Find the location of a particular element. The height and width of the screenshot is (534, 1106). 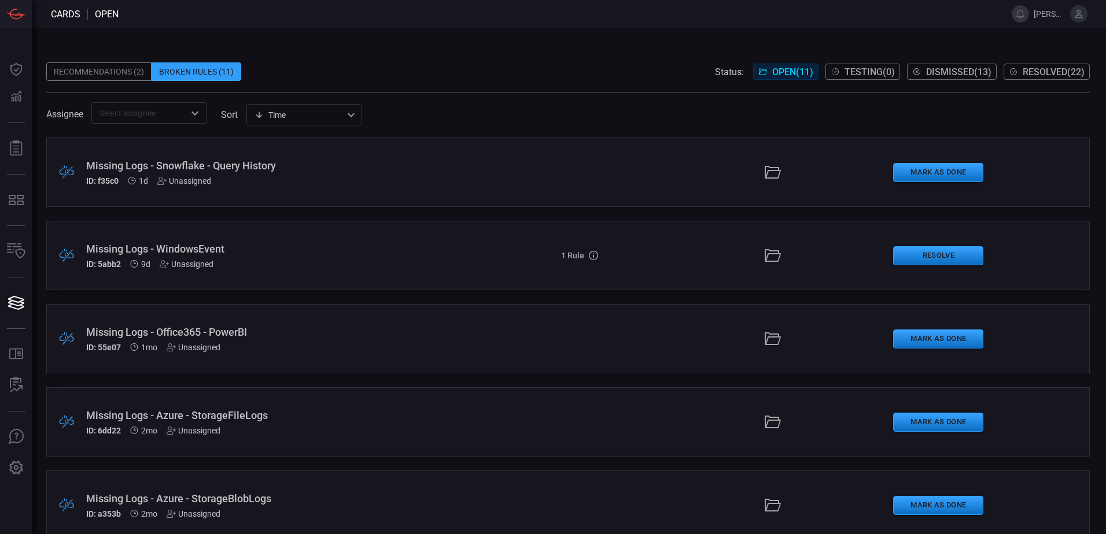

div: Missing Logs - Office365 - PowerBI is located at coordinates (268, 332).